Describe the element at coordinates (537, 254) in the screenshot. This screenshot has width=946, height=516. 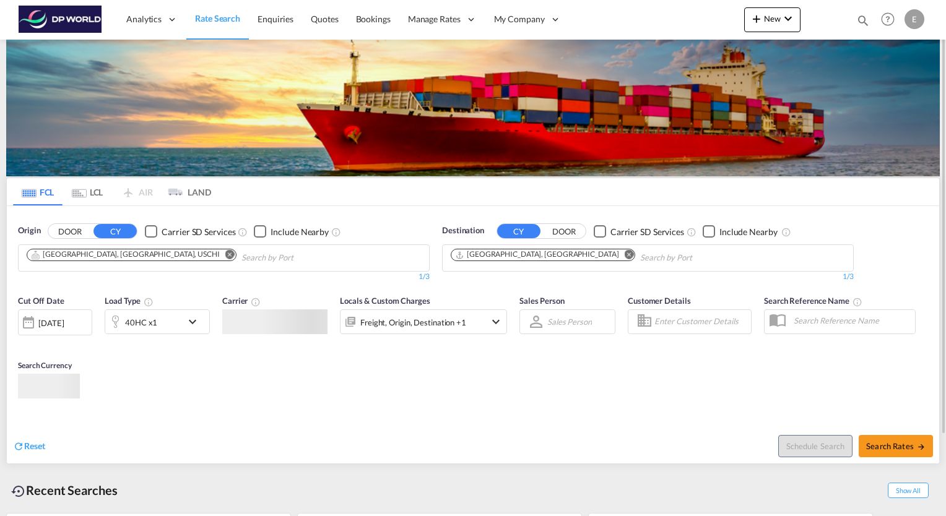
I see `div: Osaka, JPOSA` at that location.